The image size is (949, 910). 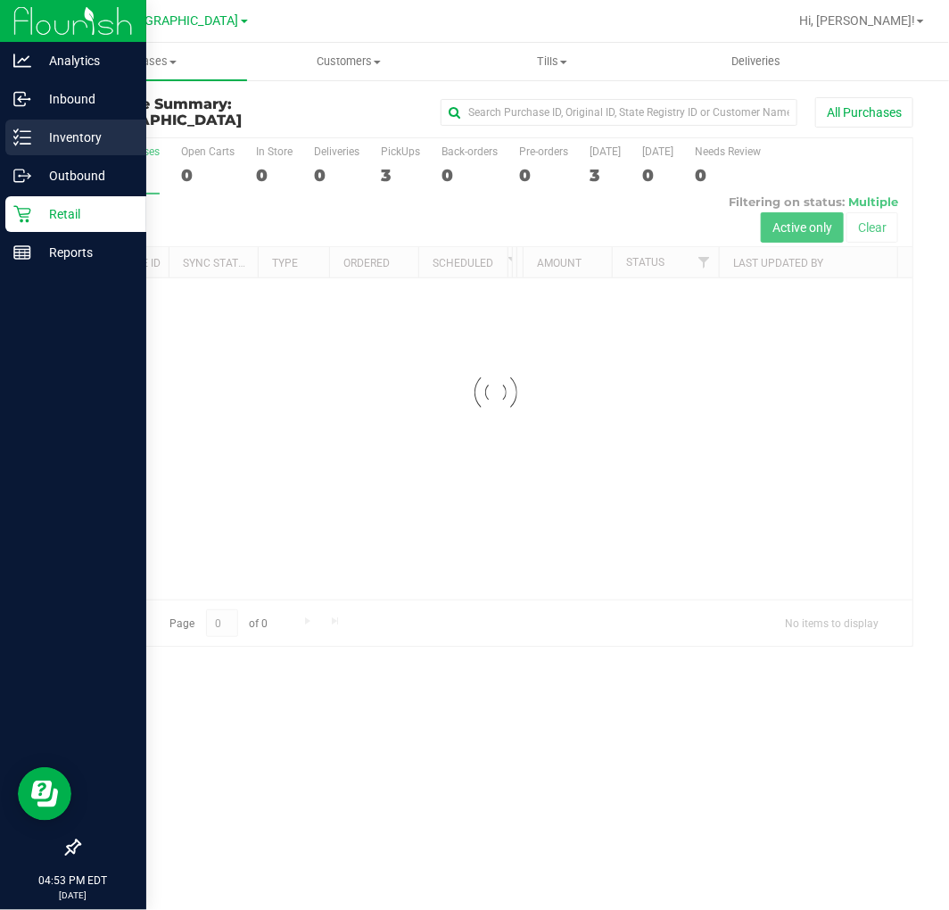 I want to click on p: Analytics, so click(x=85, y=61).